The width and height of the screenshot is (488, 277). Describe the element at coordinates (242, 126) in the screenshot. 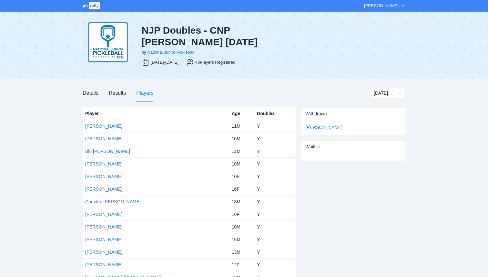

I see `td: 11M` at that location.